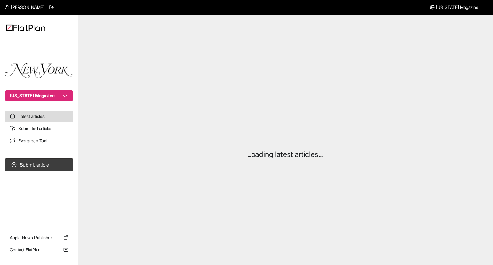 The image size is (493, 265). What do you see at coordinates (39, 129) in the screenshot?
I see `a: Submitted articles` at bounding box center [39, 129].